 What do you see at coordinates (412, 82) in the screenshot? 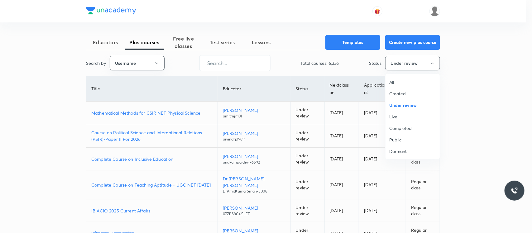
I see `span: All` at bounding box center [412, 82].